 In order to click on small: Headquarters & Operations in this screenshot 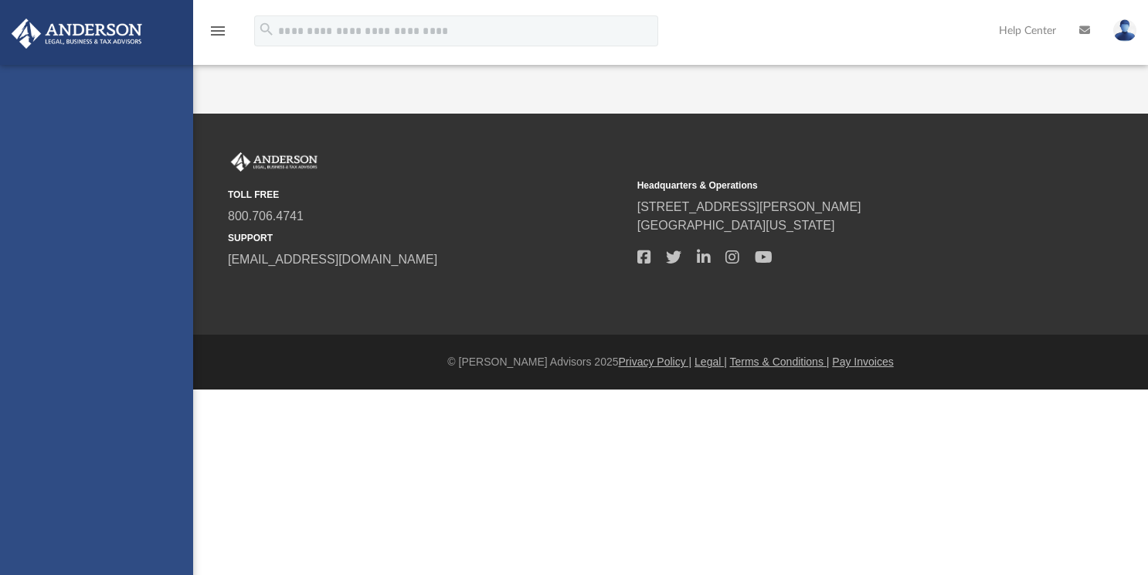, I will do `click(837, 185)`.